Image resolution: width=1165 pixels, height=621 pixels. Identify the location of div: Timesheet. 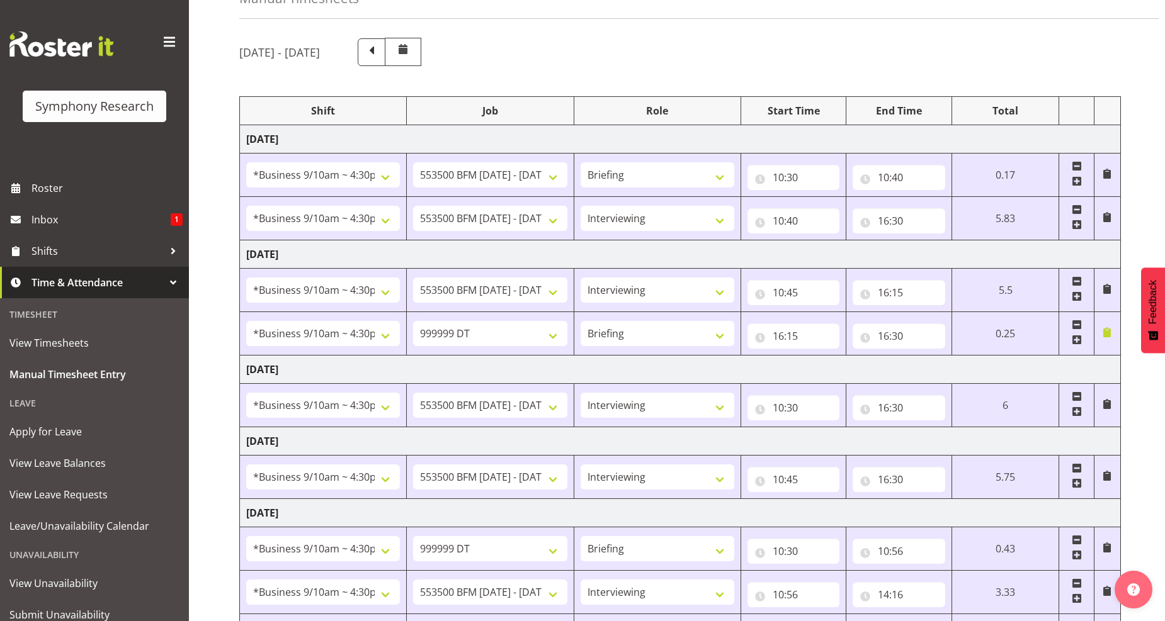
(94, 314).